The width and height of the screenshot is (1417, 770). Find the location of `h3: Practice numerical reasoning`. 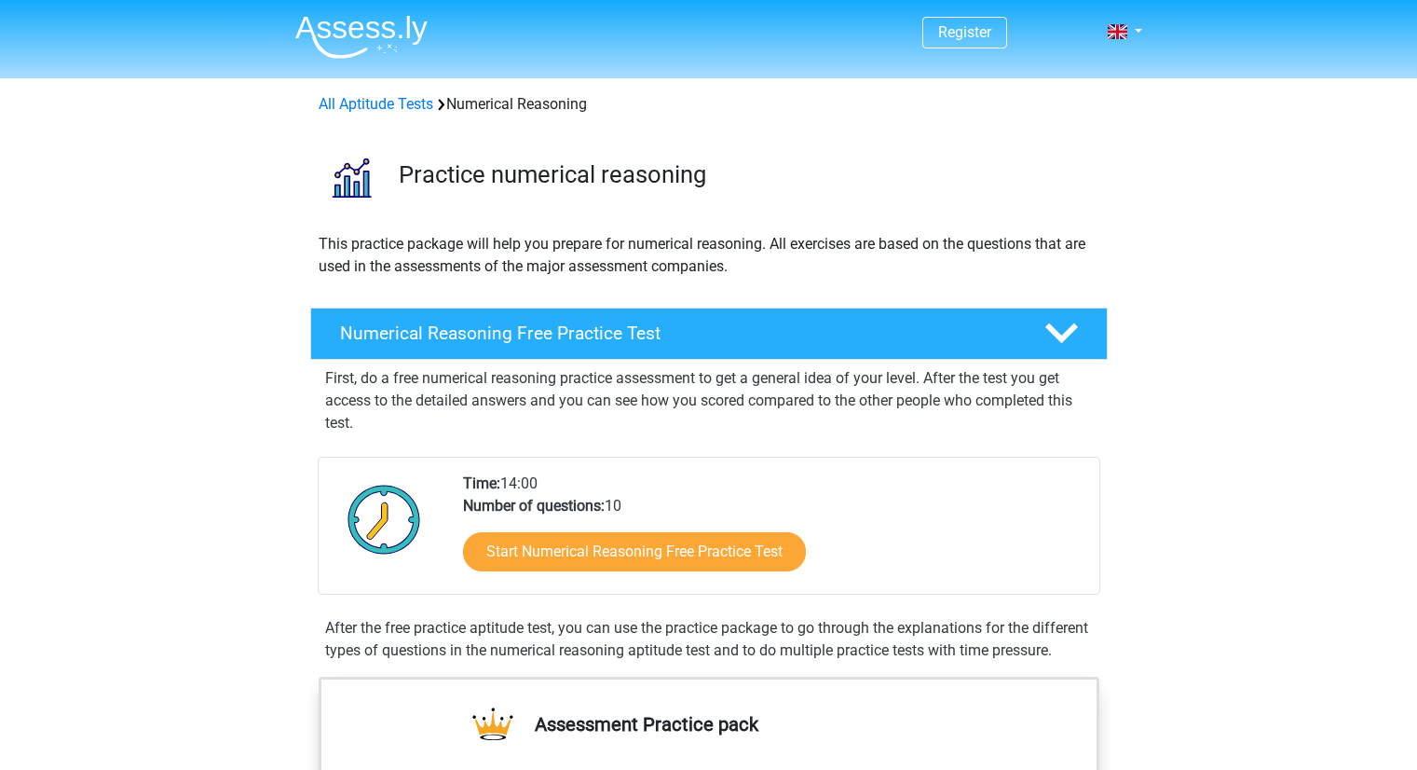

h3: Practice numerical reasoning is located at coordinates (745, 174).